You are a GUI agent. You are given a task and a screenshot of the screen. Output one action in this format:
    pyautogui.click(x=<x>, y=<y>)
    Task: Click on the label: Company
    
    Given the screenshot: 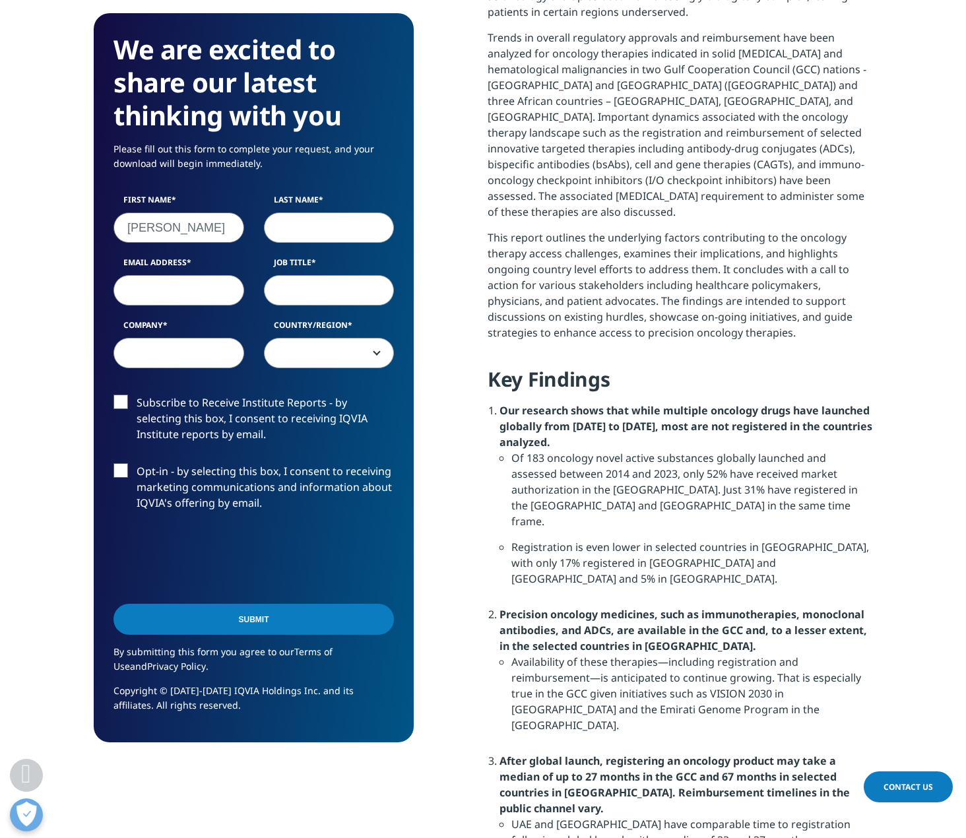 What is the action you would take?
    pyautogui.click(x=179, y=329)
    